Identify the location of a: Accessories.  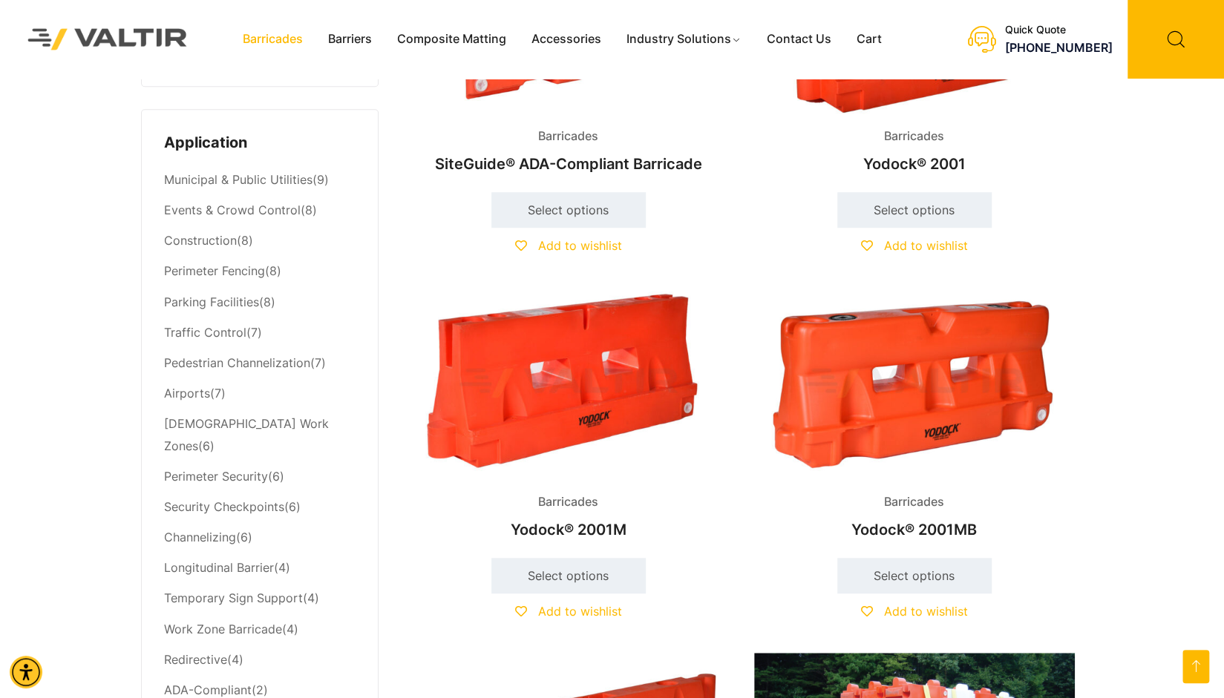
(566, 39).